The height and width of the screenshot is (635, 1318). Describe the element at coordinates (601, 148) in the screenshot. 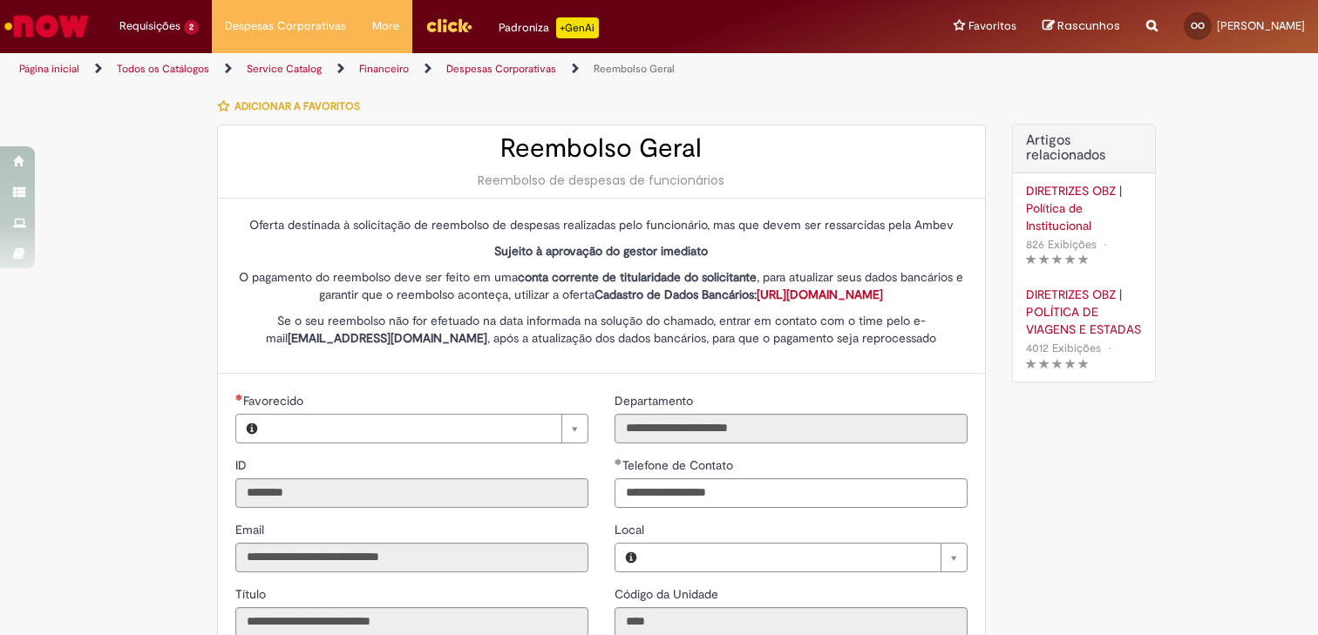

I see `h2: Reembolso Geral` at that location.